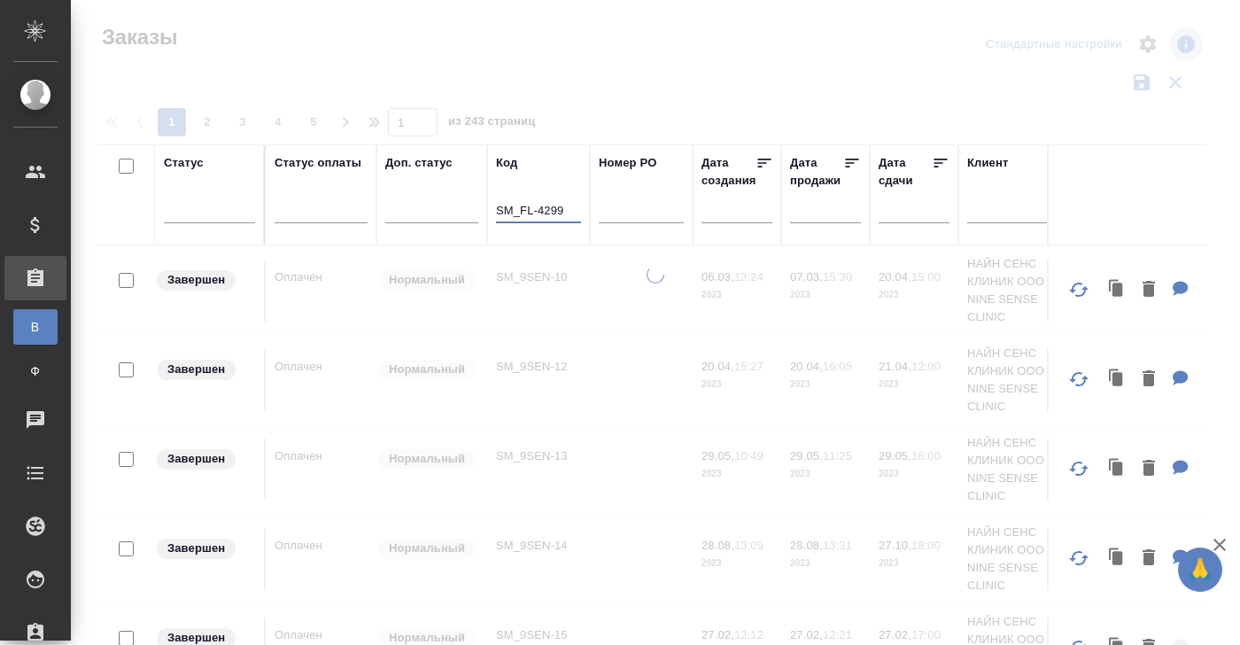 This screenshot has width=1240, height=645. Describe the element at coordinates (35, 371) in the screenshot. I see `a: Ф` at that location.